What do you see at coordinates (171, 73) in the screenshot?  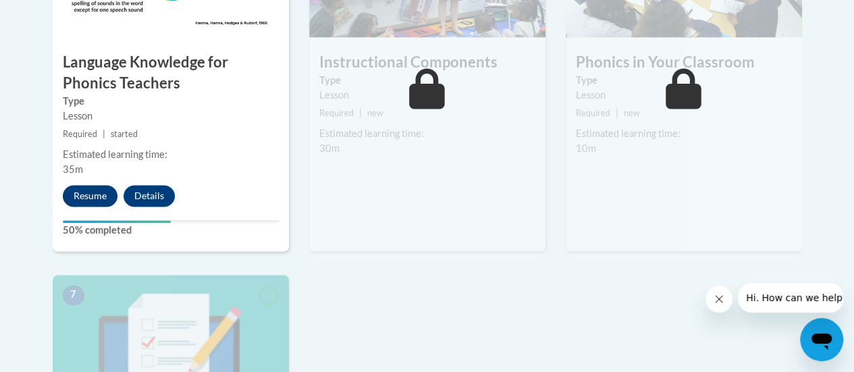 I see `h3: Language Knowledge for Phonics Teachers` at bounding box center [171, 73].